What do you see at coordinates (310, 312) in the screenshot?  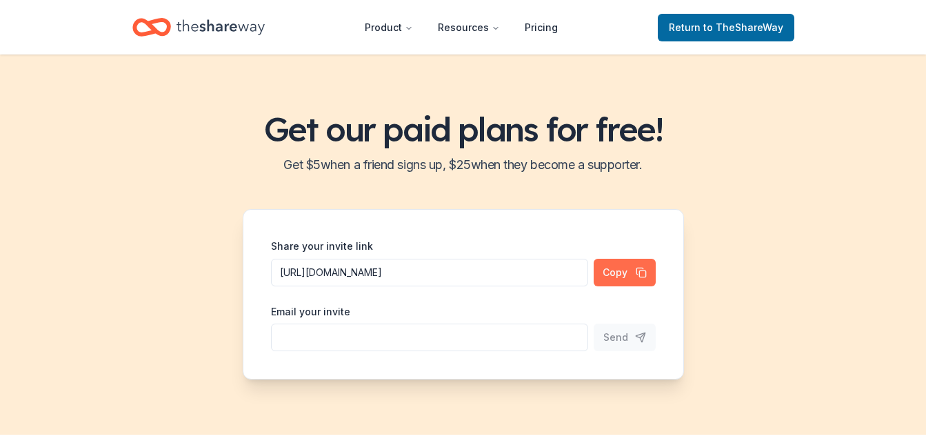 I see `label: Email your invite` at bounding box center [310, 312].